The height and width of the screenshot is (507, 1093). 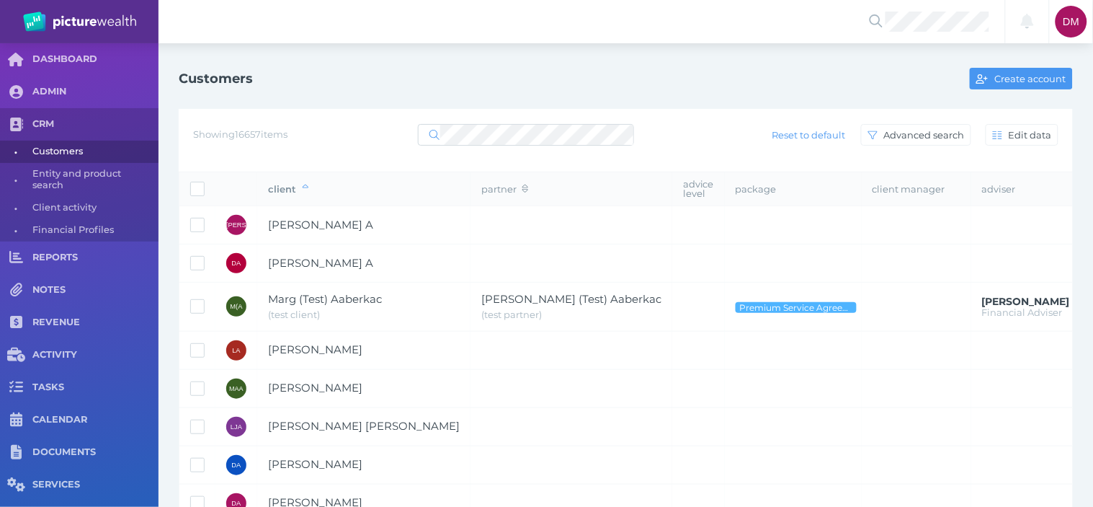 What do you see at coordinates (236, 427) in the screenshot?
I see `div: Lee John Abbiss` at bounding box center [236, 427].